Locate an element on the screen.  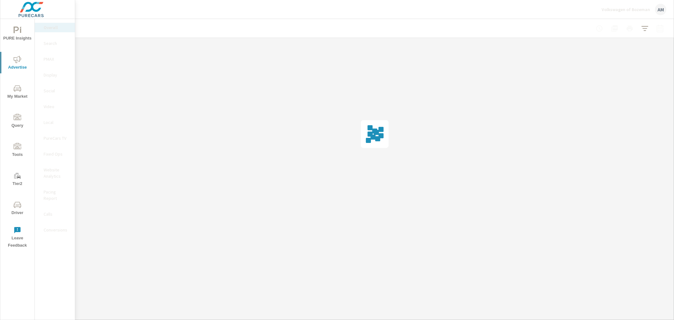
div: Calls is located at coordinates (55, 214).